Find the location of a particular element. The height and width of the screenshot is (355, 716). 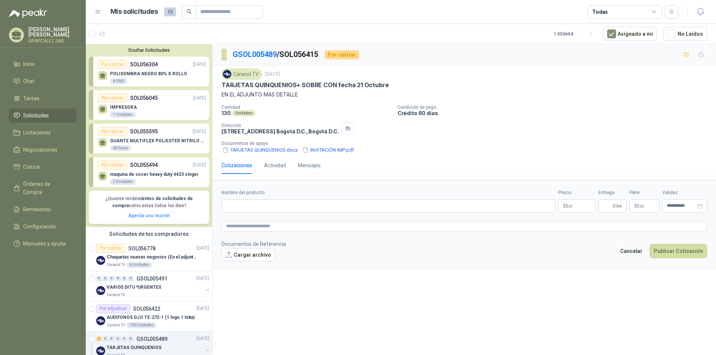

p: EN EL ADJUNTO MAS DETALLE is located at coordinates (464, 95).